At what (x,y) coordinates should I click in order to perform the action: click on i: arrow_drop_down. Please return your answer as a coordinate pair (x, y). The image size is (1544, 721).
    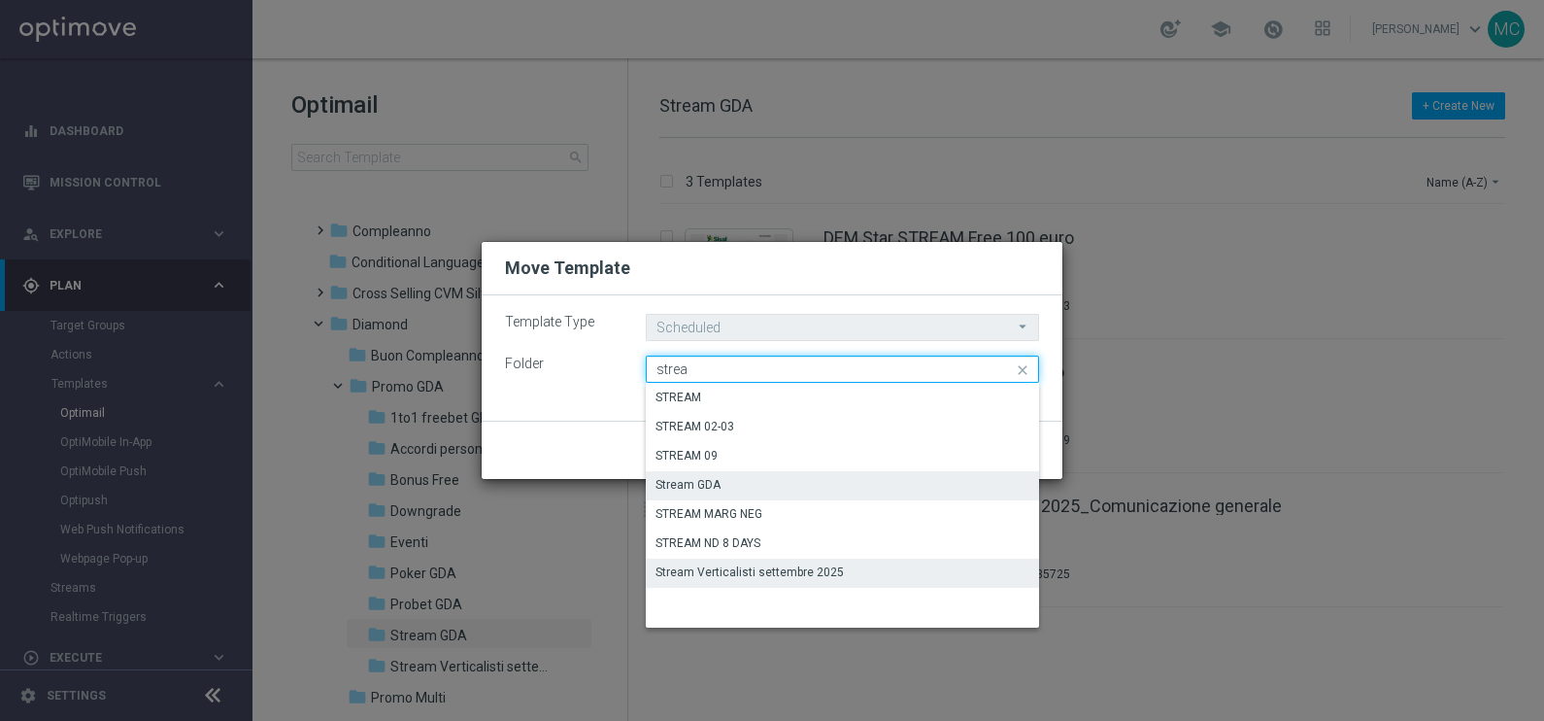
    Looking at the image, I should click on (1024, 326).